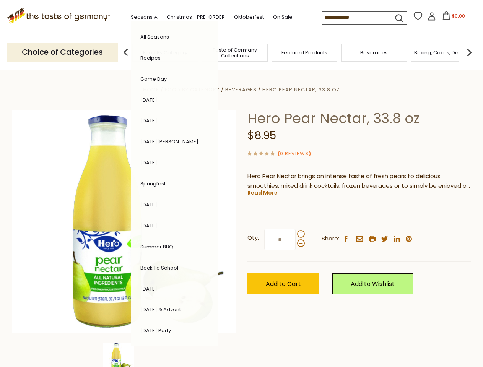  Describe the element at coordinates (249, 17) in the screenshot. I see `a: Oktoberfest` at that location.